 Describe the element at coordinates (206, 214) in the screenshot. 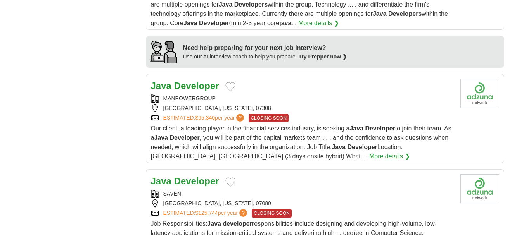

I see `a: ESTIMATED:$125,744per year?` at that location.